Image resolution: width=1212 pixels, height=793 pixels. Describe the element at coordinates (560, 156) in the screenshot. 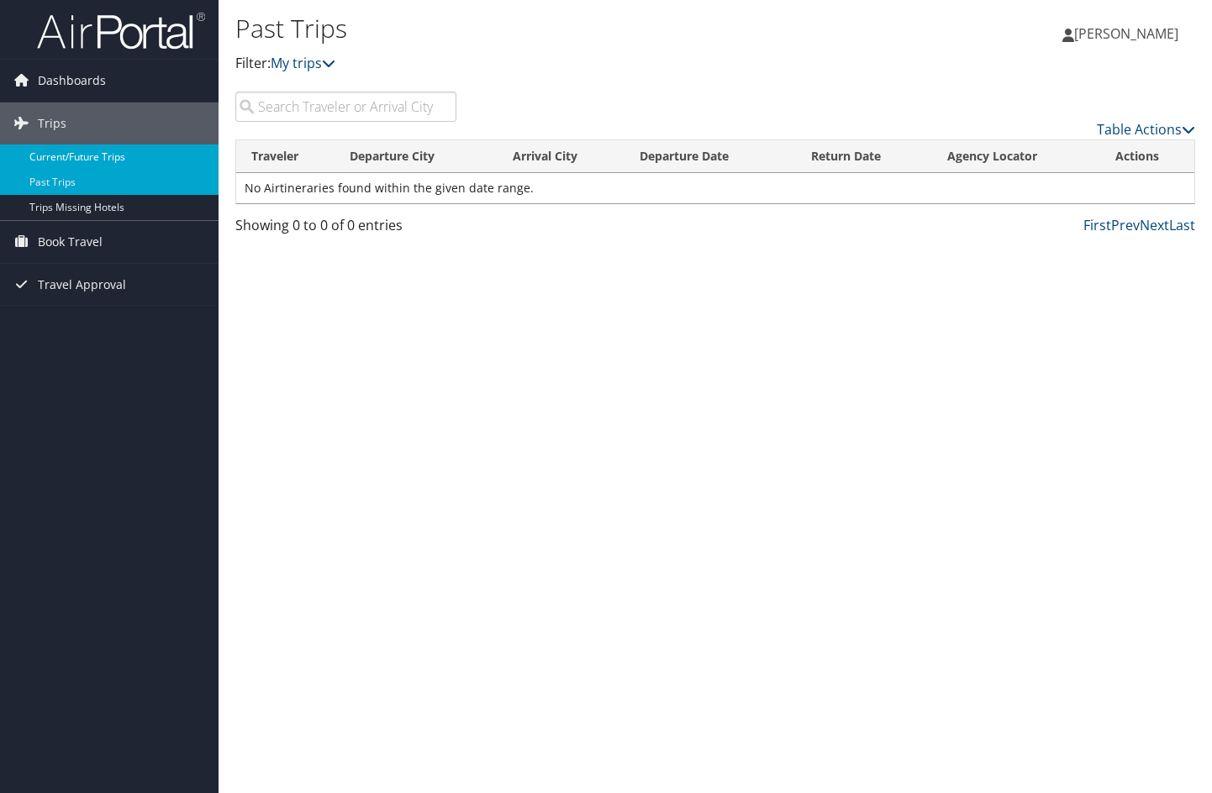

I see `th: Arrival City: activate to sort column ascending` at that location.